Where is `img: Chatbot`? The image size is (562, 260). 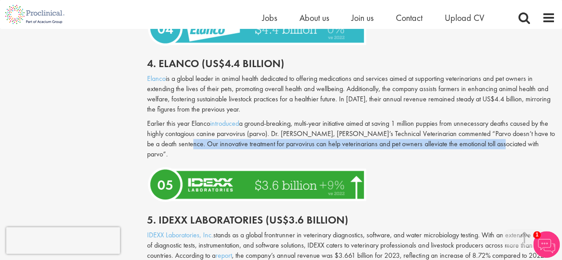 img: Chatbot is located at coordinates (546, 244).